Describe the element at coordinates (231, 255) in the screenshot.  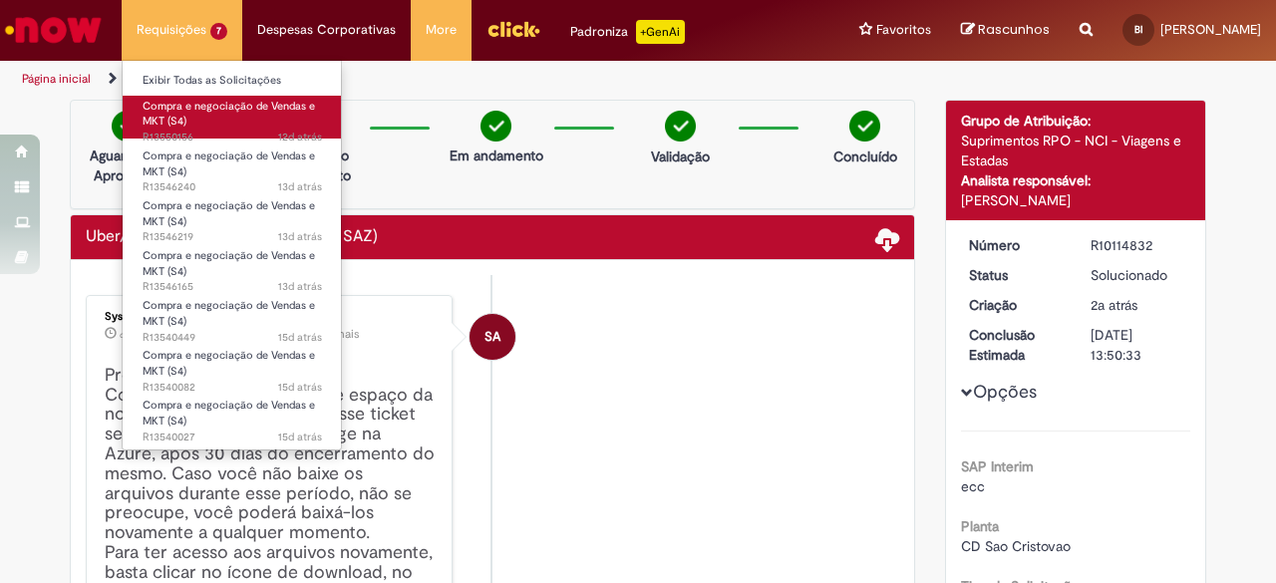
I see `ul: Requisições` at that location.